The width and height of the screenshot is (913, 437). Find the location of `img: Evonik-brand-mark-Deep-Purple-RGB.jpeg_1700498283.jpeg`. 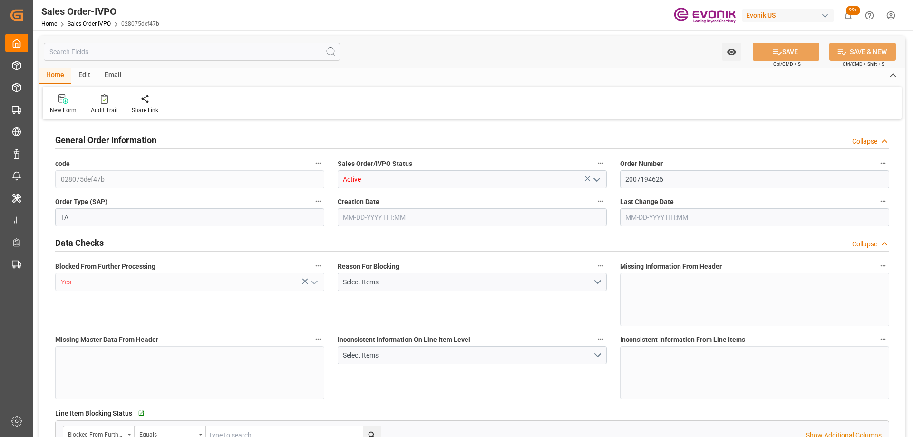

img: Evonik-brand-mark-Deep-Purple-RGB.jpeg_1700498283.jpeg is located at coordinates (705, 15).